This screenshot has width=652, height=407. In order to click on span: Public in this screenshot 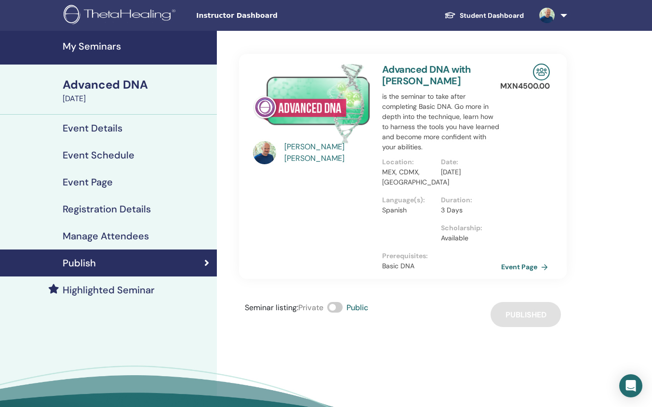, I will do `click(357, 307)`.